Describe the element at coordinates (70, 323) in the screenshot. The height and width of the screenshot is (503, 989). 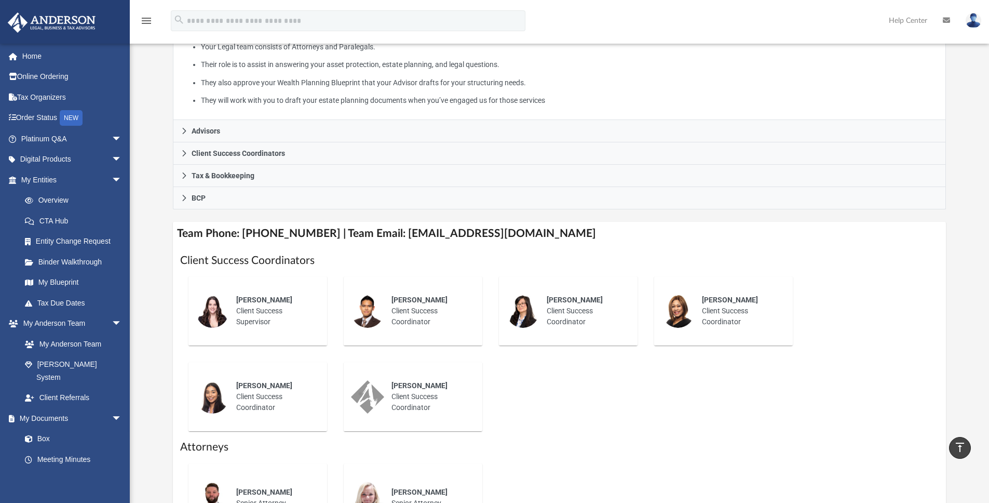
I see `a: My Anderson Teamarrow_drop_down` at that location.